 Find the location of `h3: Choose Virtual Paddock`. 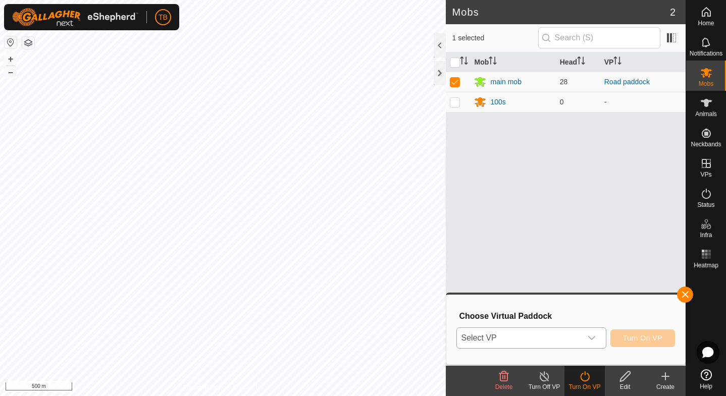

h3: Choose Virtual Paddock is located at coordinates (567, 316).